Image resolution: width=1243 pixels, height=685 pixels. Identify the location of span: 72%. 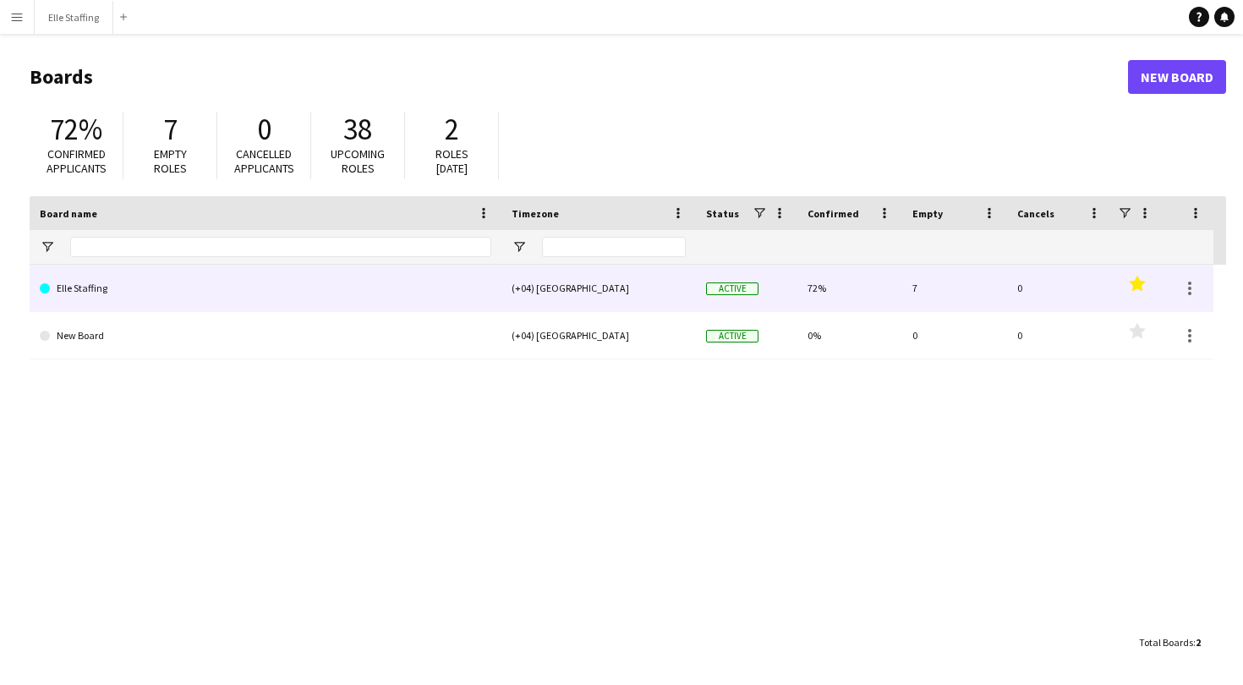
(76, 129).